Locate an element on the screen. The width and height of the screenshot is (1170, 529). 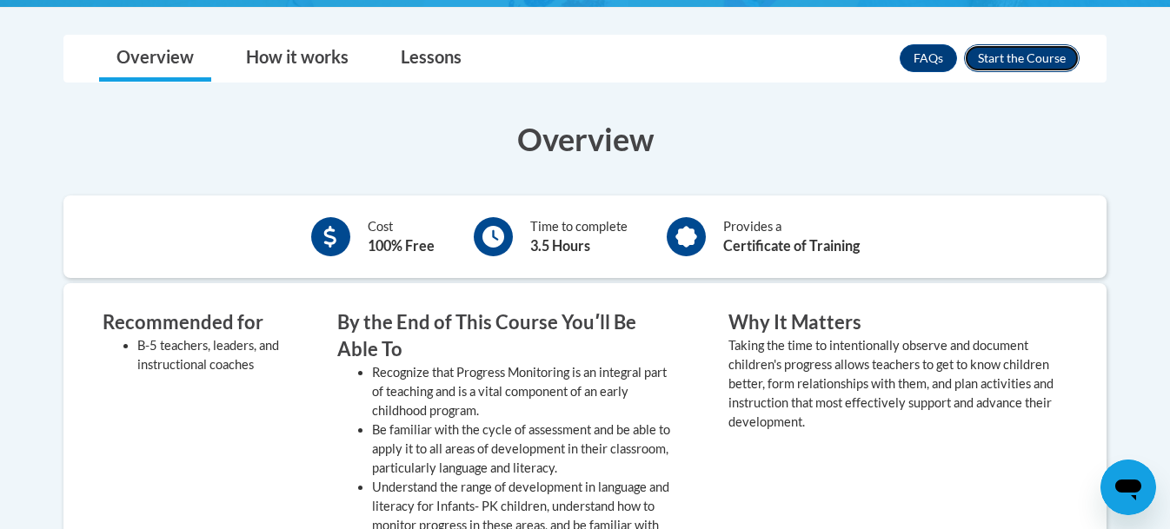
h3: Recommended for is located at coordinates (194, 322).